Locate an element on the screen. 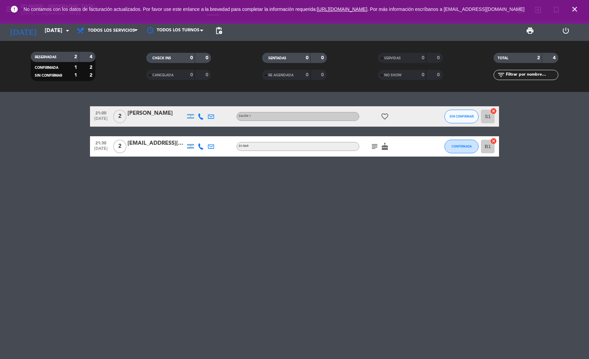  span: RESERVADAS is located at coordinates (46, 57).